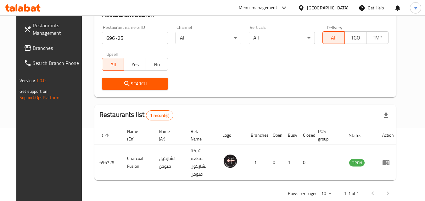  What do you see at coordinates (39, 98) in the screenshot?
I see `a: Support.OpsPlatform` at bounding box center [39, 98].